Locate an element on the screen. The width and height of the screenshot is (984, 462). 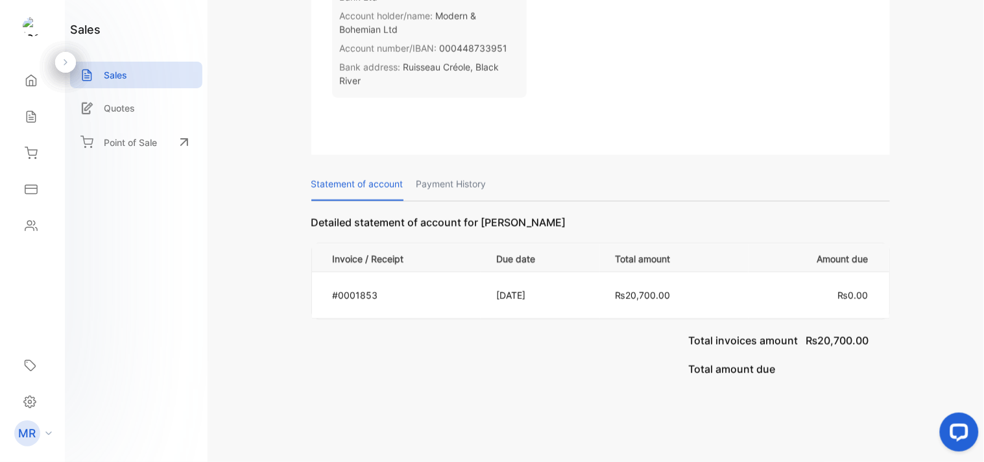
span: Ruisseau Créole, Black River is located at coordinates (420, 74).